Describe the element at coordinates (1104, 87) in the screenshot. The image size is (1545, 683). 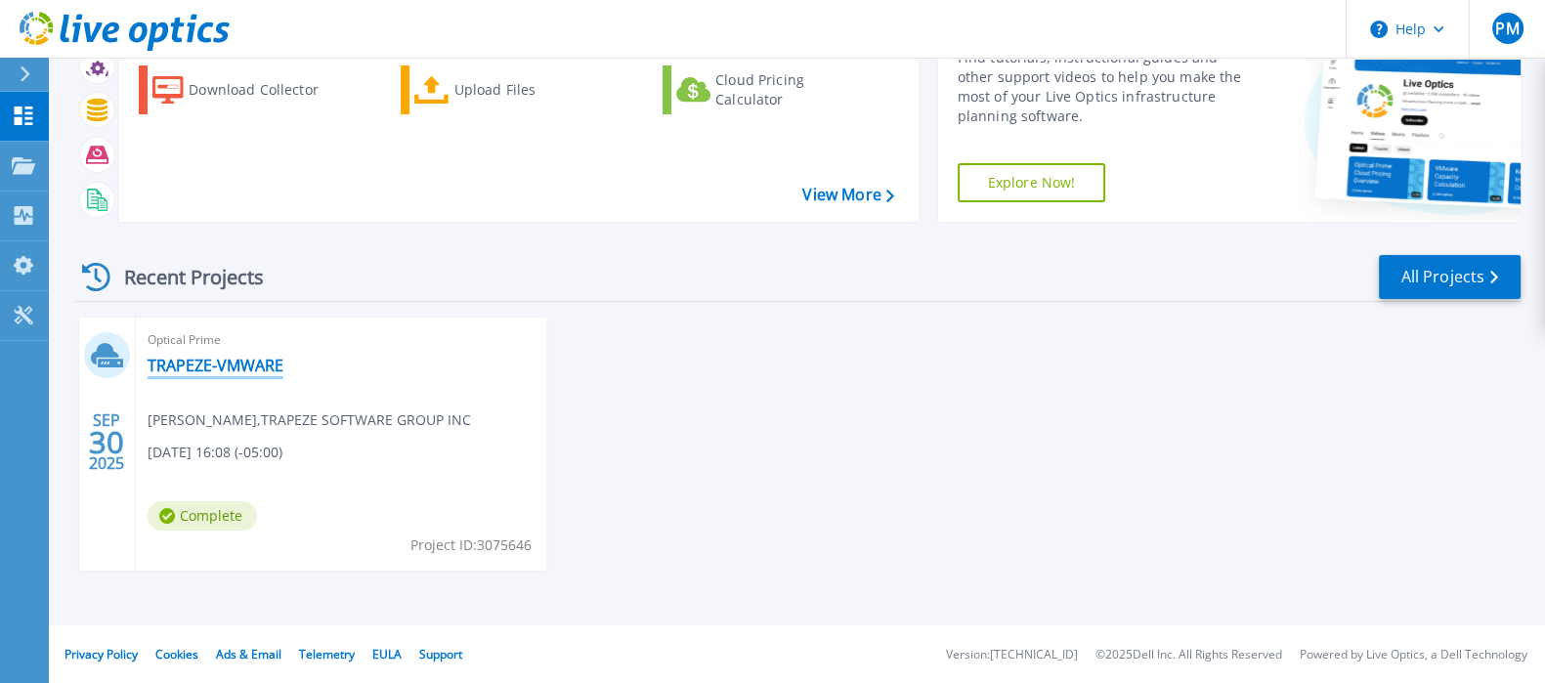
I see `div: Find tutorials, instructional guides and other support videos to help you make the most of your L...` at that location.